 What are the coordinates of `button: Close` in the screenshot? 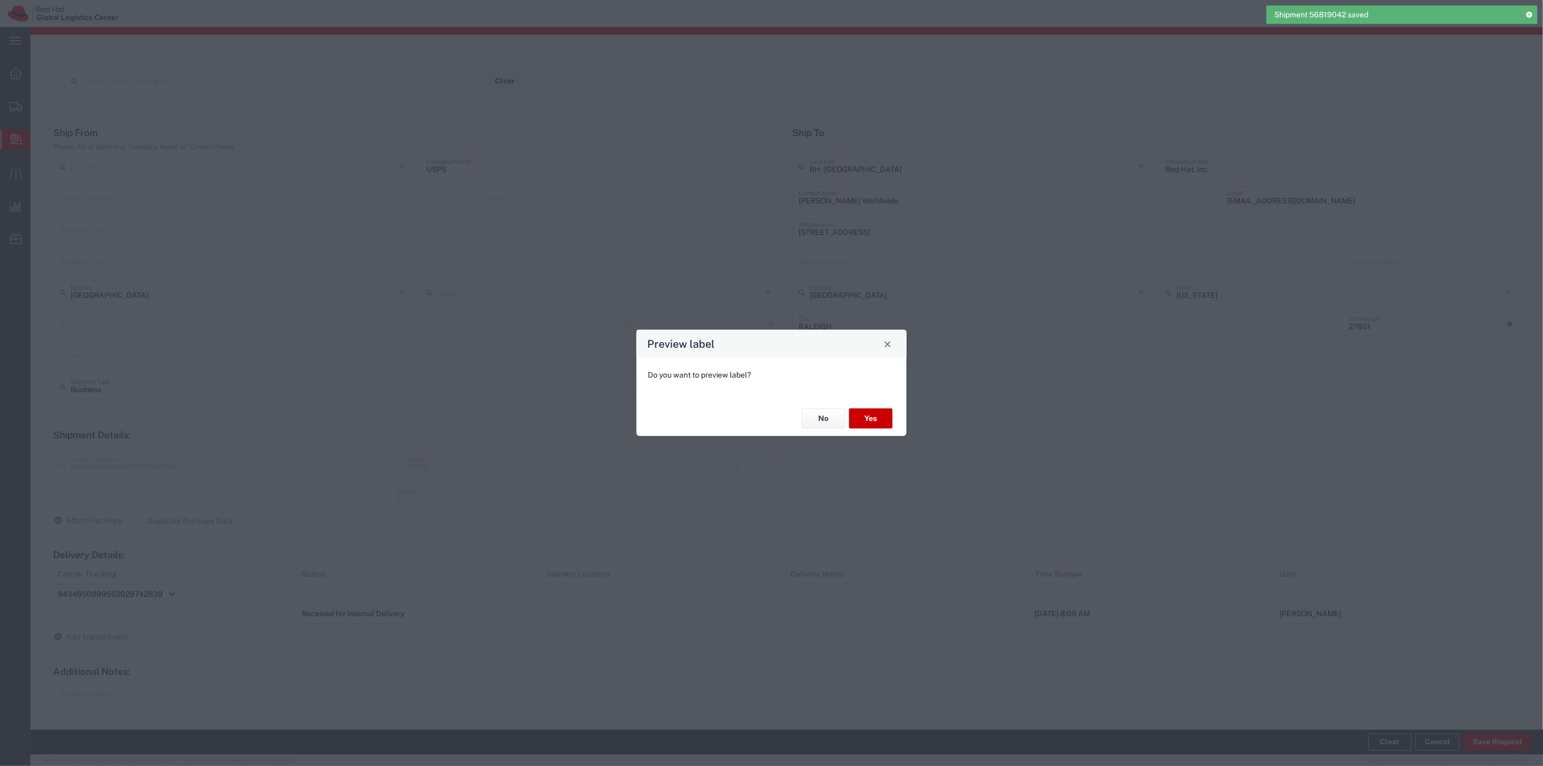 It's located at (888, 344).